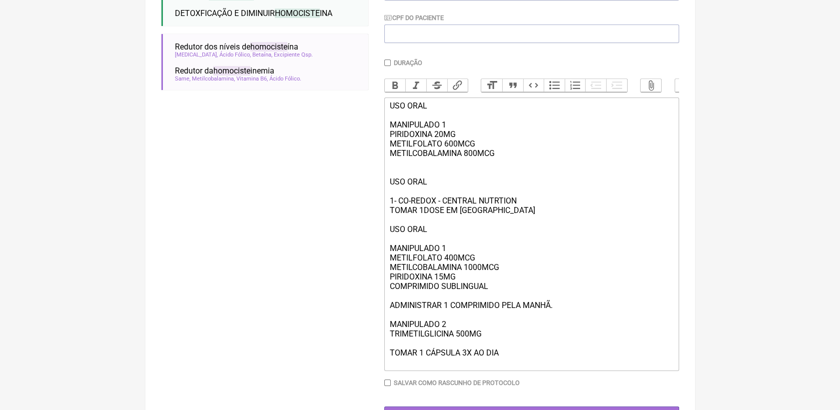  I want to click on span: DETOXFICAÇÃO E DIMINUIR INA, so click(253, 13).